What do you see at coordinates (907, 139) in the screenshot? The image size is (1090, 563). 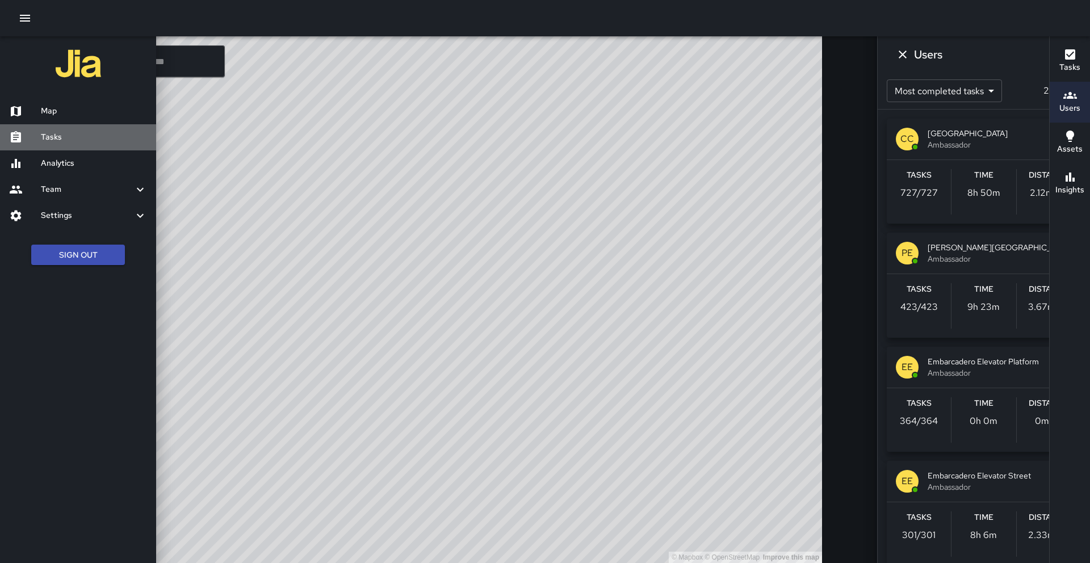 I see `p: CC` at bounding box center [907, 139].